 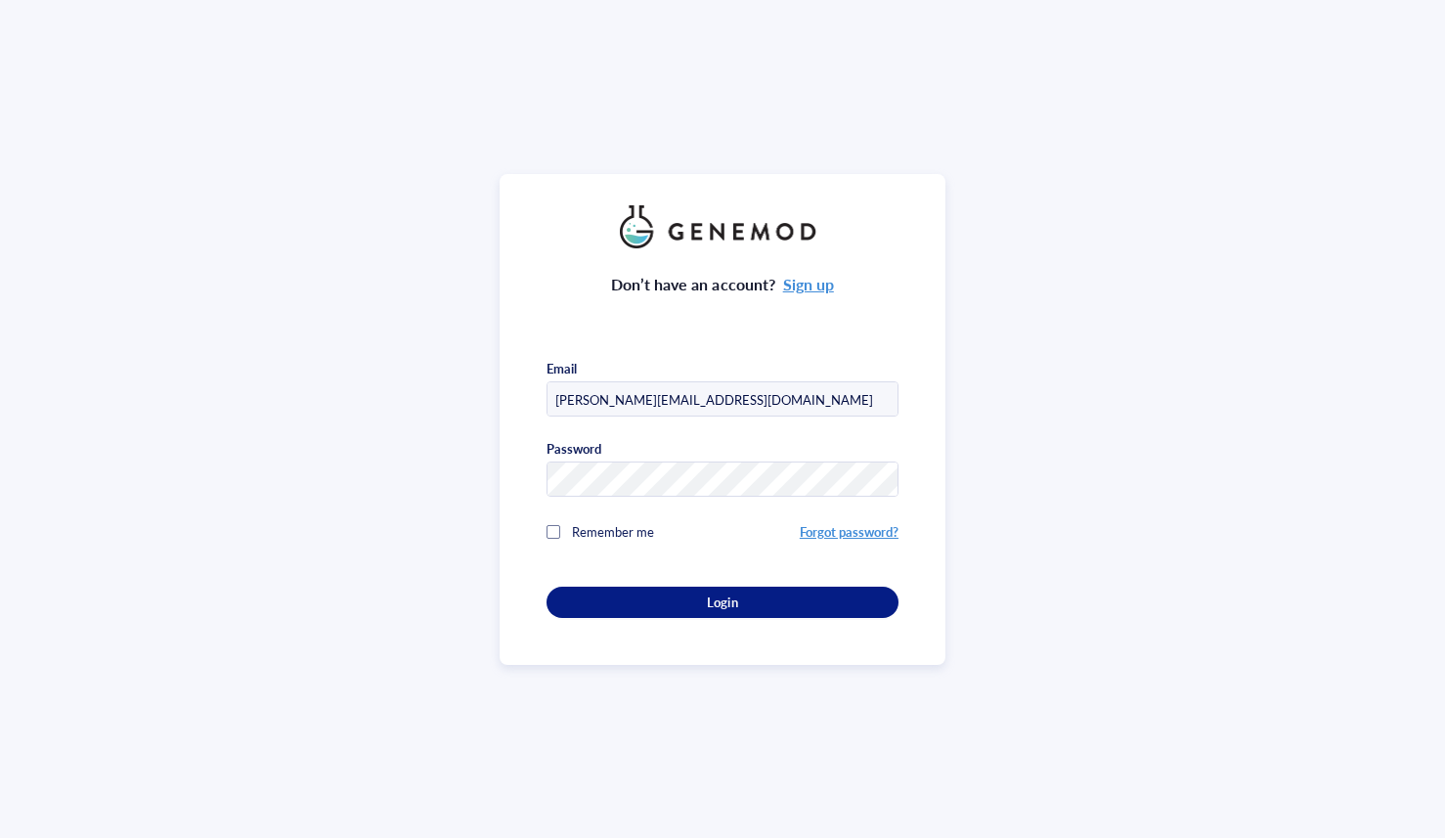 What do you see at coordinates (723, 285) in the screenshot?
I see `div: Don’t have an account?` at bounding box center [723, 285].